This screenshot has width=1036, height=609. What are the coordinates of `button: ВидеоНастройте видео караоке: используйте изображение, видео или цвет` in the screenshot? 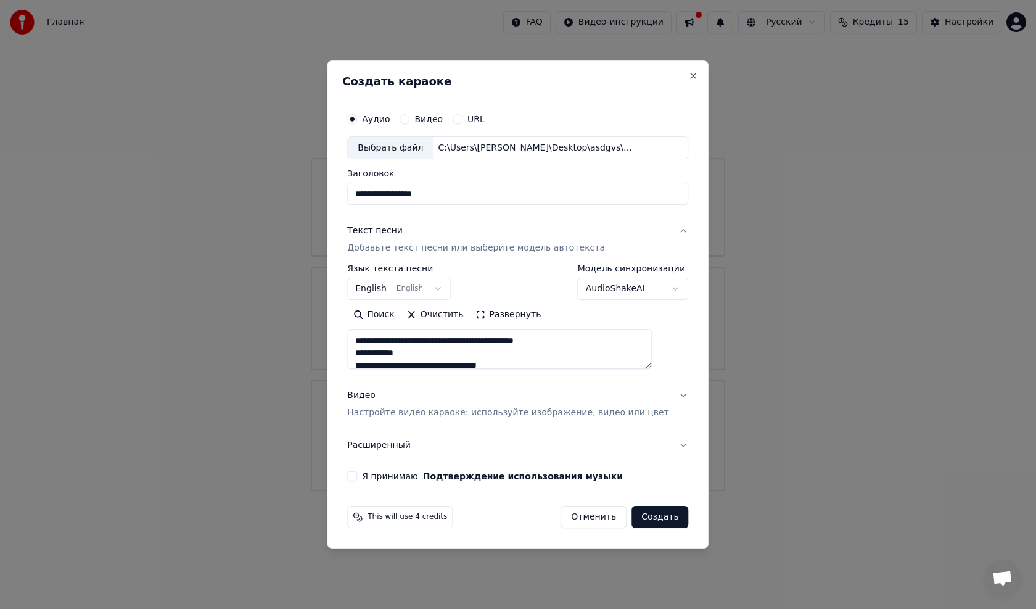 It's located at (517, 405).